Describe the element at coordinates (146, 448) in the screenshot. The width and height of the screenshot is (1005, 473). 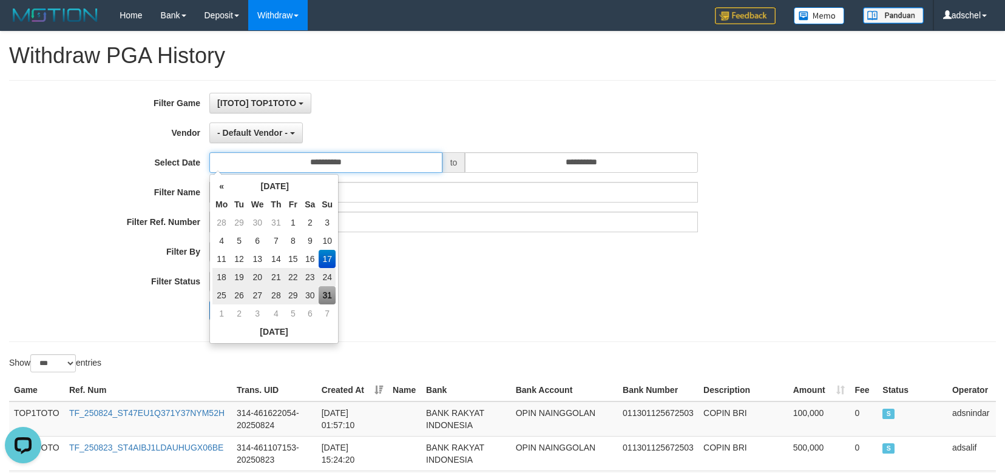
I see `a: TF_250823_ST4AIBJ1LDAUHUGX06BE` at that location.